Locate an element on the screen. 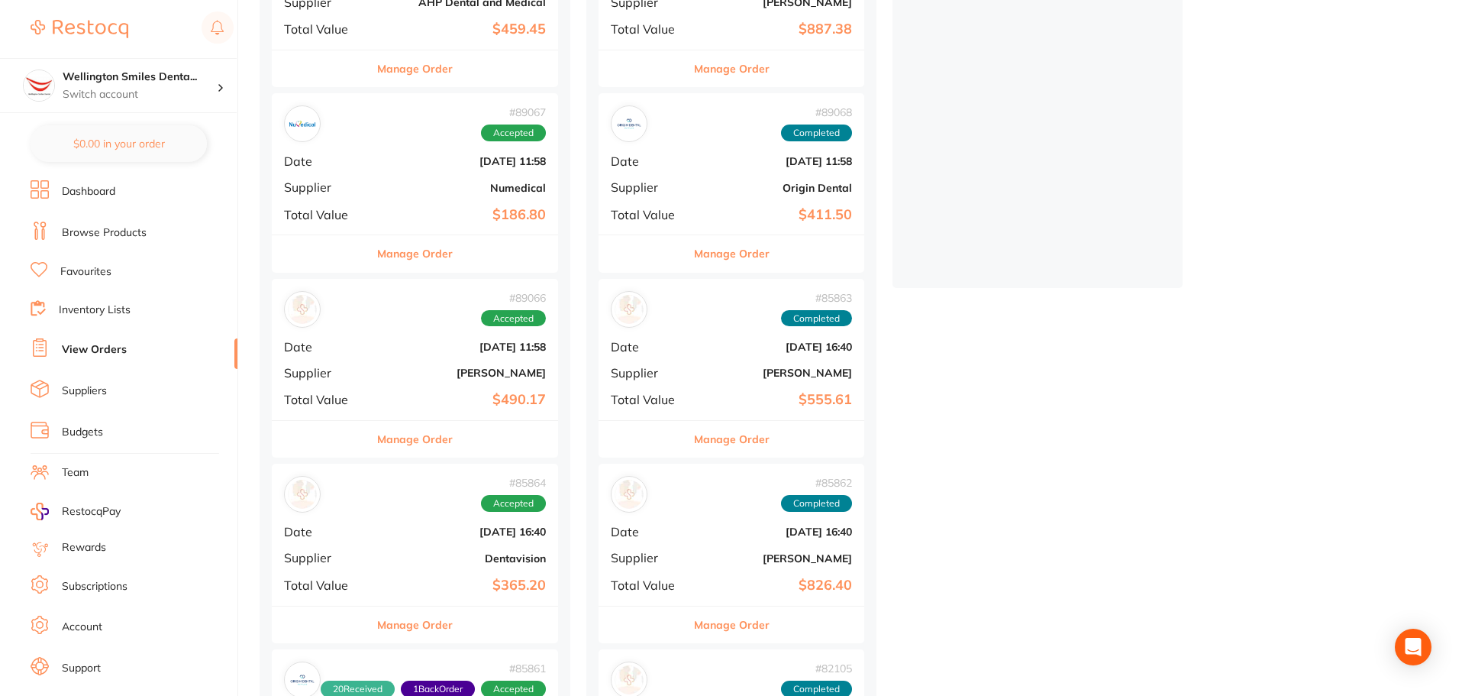 The width and height of the screenshot is (1462, 696). b: $365.20 is located at coordinates (463, 585).